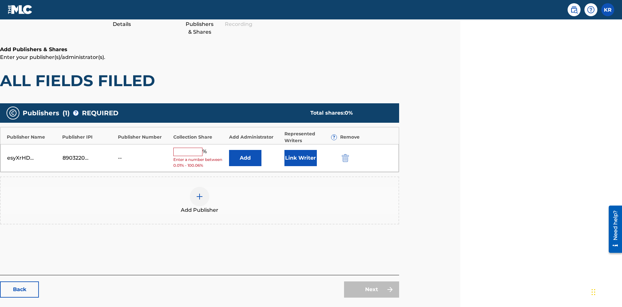  Describe the element at coordinates (574, 10) in the screenshot. I see `a: Public Search` at that location.